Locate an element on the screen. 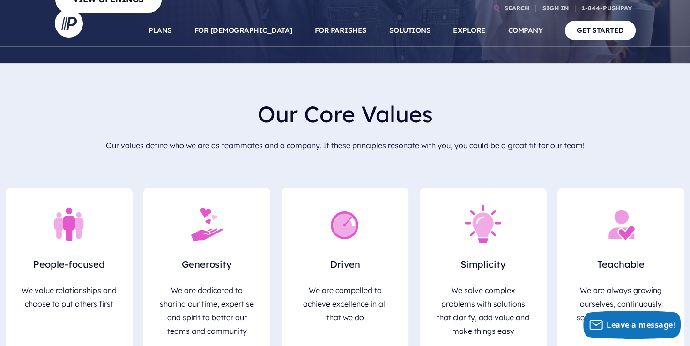  h3: People-focused is located at coordinates (69, 268).